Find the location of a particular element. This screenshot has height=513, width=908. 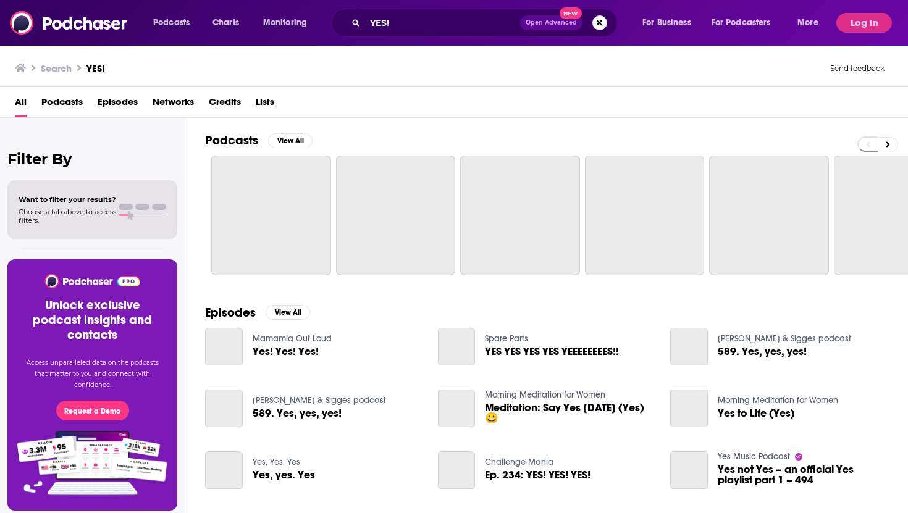

a: Networks is located at coordinates (173, 104).